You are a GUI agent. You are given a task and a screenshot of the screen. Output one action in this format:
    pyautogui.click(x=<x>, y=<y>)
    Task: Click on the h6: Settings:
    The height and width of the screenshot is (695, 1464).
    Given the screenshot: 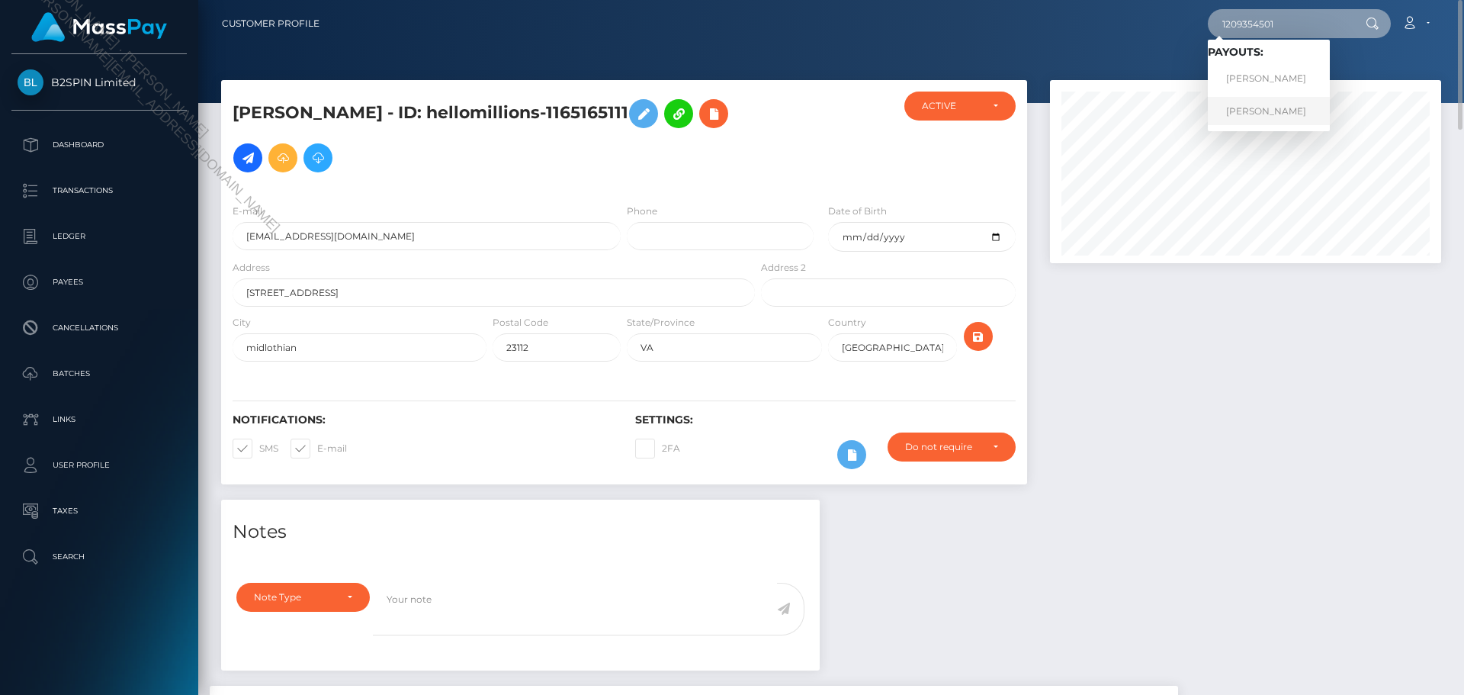 What is the action you would take?
    pyautogui.click(x=825, y=419)
    